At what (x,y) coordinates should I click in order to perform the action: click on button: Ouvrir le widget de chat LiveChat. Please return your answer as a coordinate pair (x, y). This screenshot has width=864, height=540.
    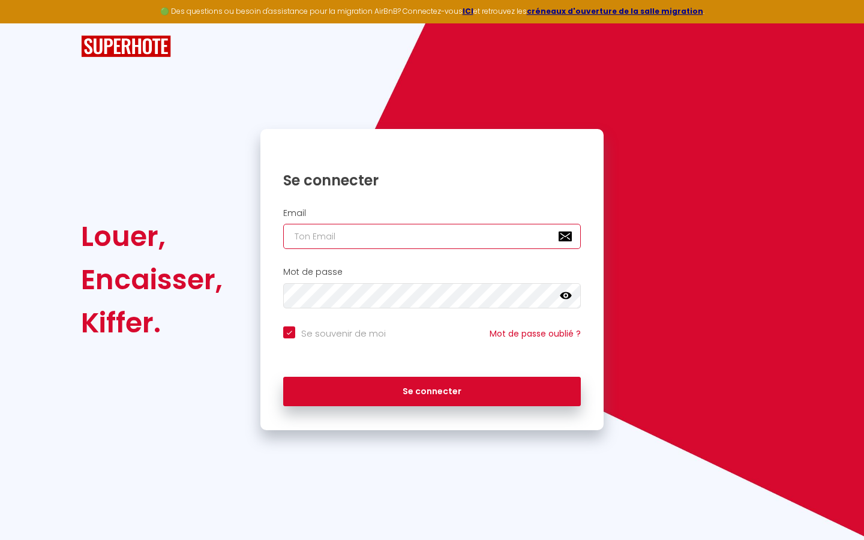
    Looking at the image, I should click on (28, 23).